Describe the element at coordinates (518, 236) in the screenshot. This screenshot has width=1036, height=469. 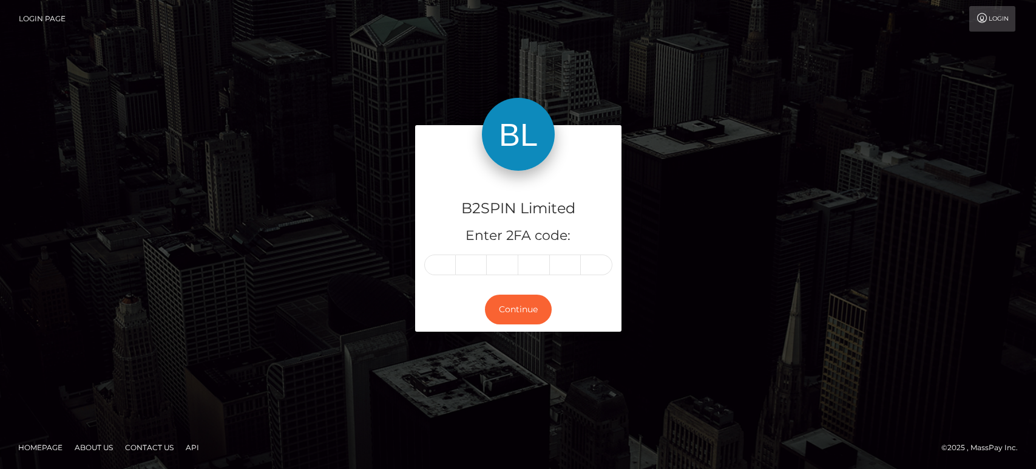
I see `h5: Enter 2FA code:` at that location.